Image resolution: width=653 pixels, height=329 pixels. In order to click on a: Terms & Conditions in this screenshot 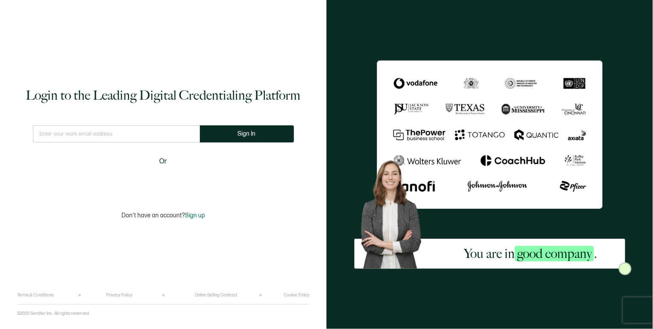, I will do `click(35, 295)`.